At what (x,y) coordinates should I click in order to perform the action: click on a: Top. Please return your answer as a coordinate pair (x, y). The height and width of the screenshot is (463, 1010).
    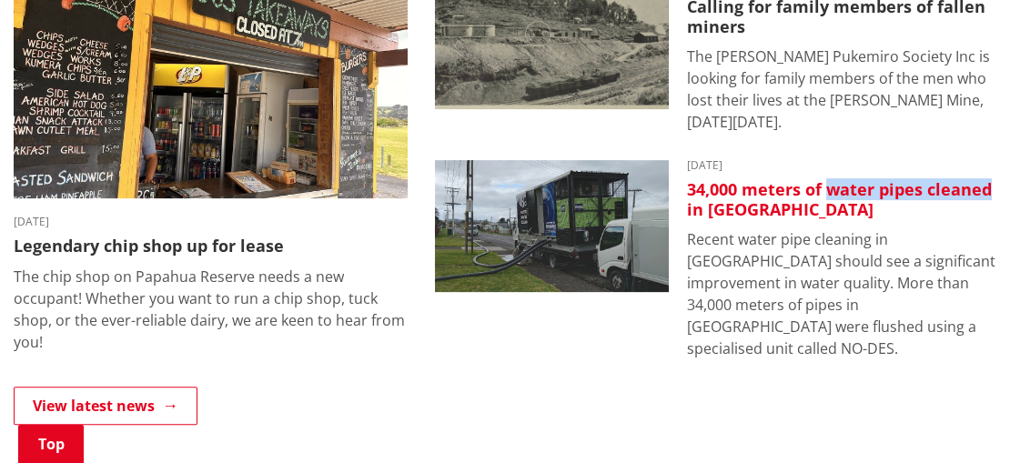
    Looking at the image, I should click on (51, 444).